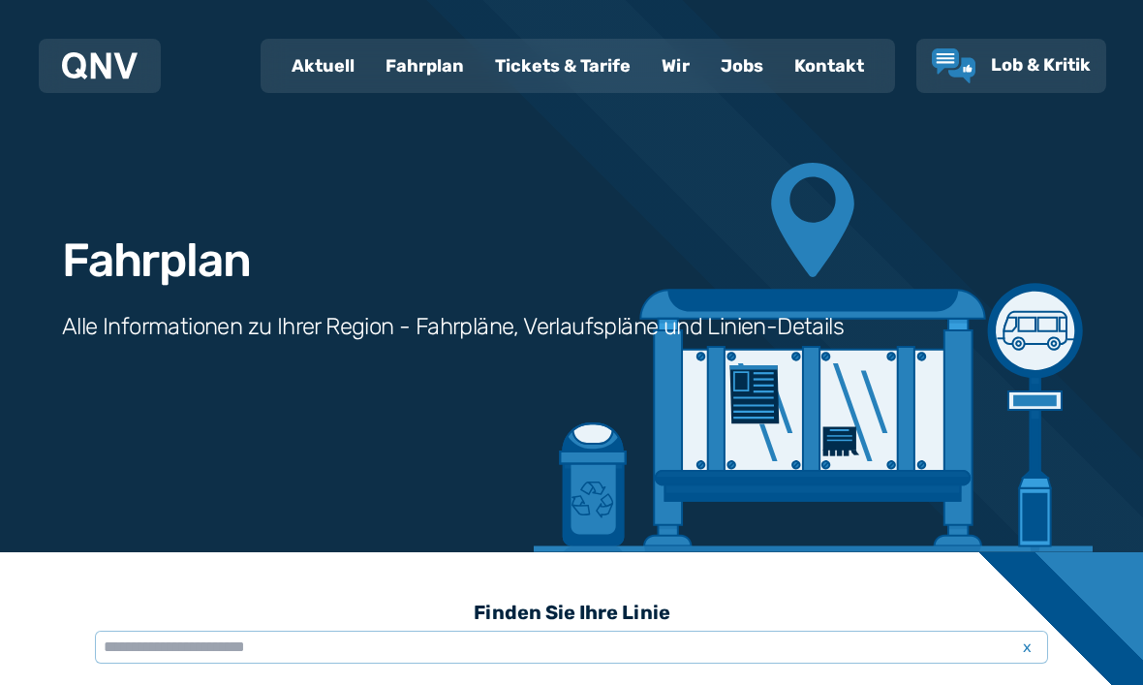 This screenshot has width=1143, height=685. What do you see at coordinates (675, 66) in the screenshot?
I see `a: Wir` at bounding box center [675, 66].